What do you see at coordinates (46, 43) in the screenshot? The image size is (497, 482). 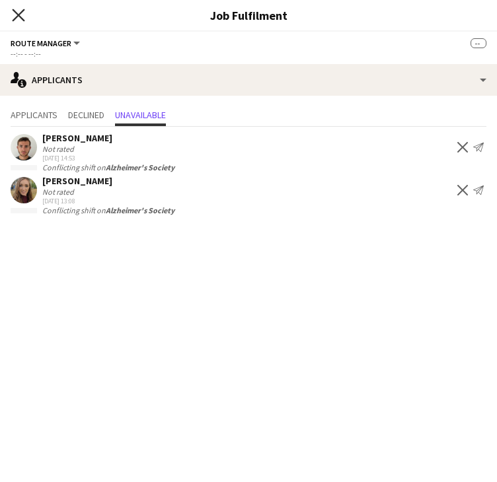 I see `button: Route Manager` at bounding box center [46, 43].